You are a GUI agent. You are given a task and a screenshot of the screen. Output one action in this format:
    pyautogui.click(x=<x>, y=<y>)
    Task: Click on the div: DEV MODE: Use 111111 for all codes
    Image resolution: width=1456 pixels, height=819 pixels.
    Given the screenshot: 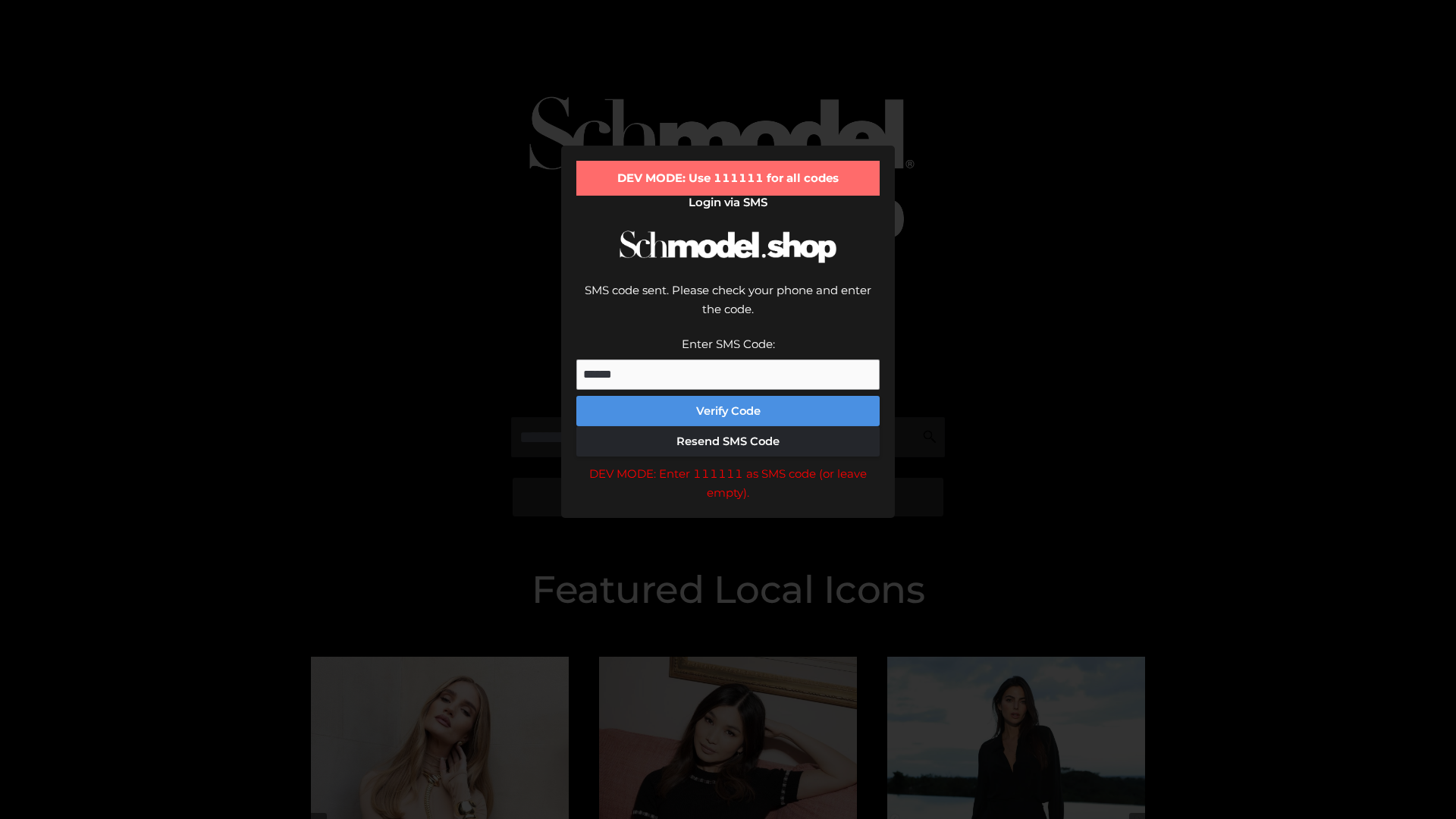 What is the action you would take?
    pyautogui.click(x=728, y=178)
    